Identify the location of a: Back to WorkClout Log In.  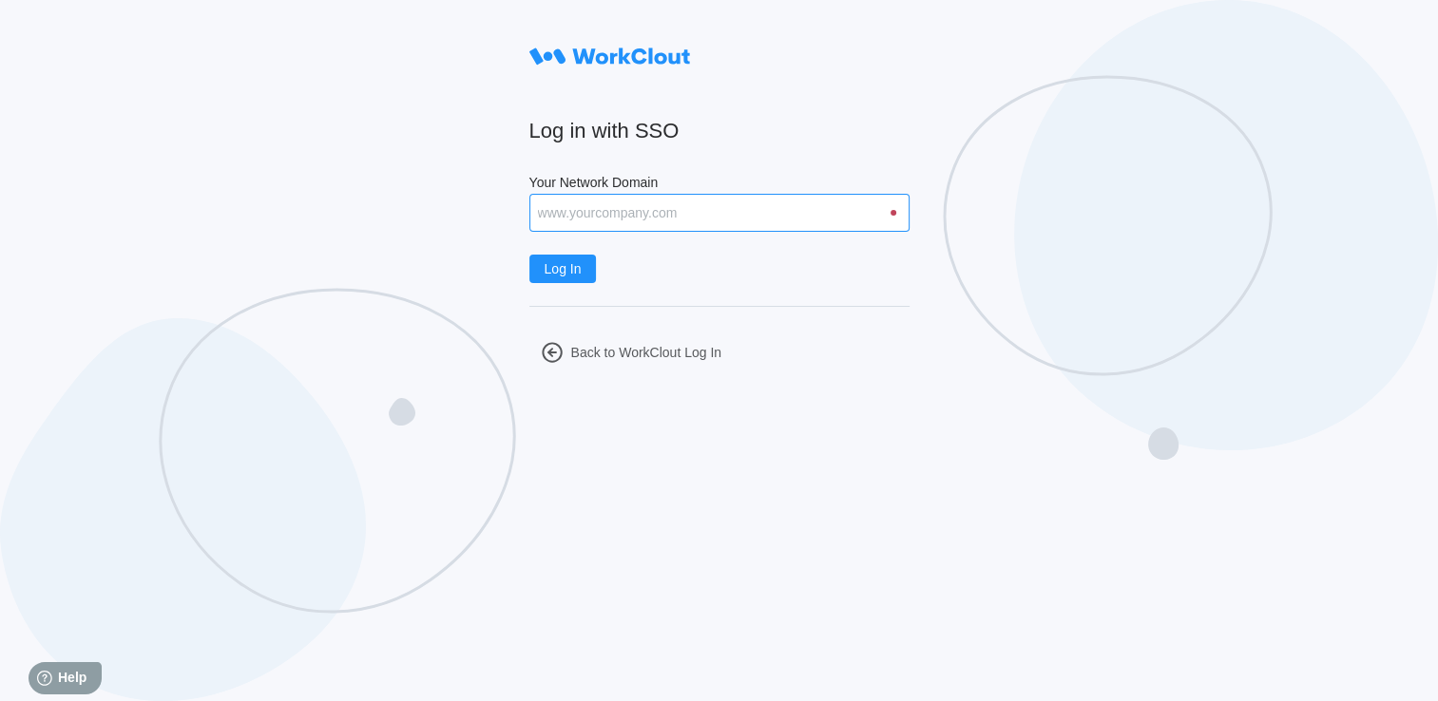
(719, 353).